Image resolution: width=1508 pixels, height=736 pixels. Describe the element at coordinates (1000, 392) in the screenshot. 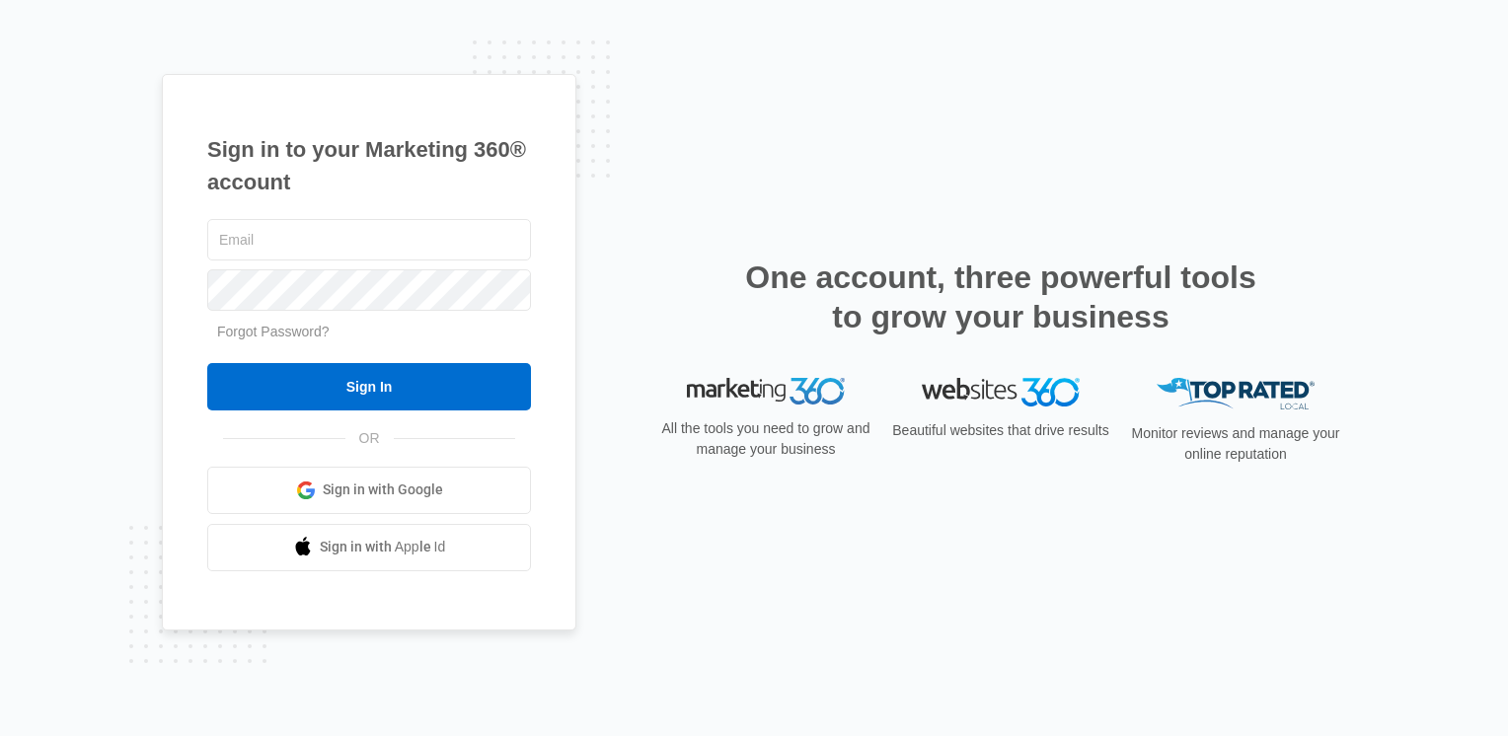

I see `img: Websites 360` at that location.